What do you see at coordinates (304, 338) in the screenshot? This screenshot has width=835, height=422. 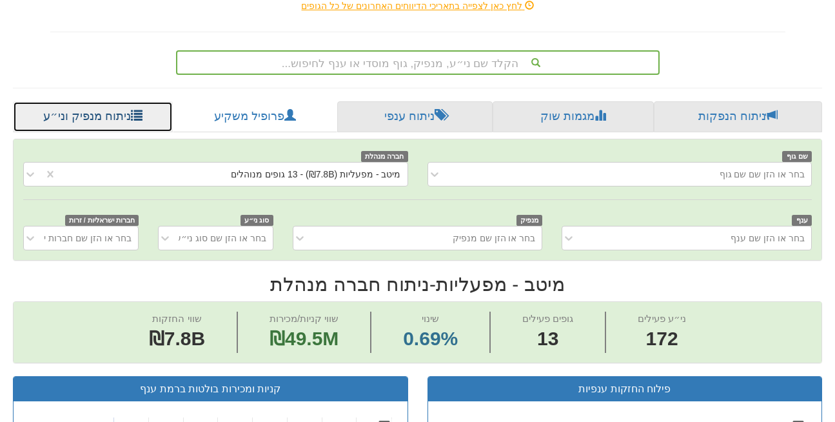 I see `span: ₪49.5M` at bounding box center [304, 338].